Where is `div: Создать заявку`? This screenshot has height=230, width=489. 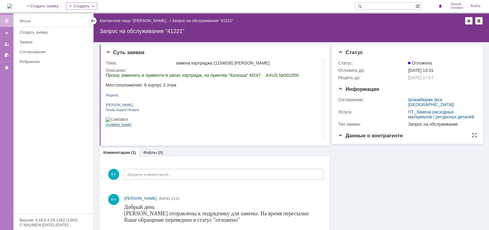 div: Создать заявку is located at coordinates (54, 32).